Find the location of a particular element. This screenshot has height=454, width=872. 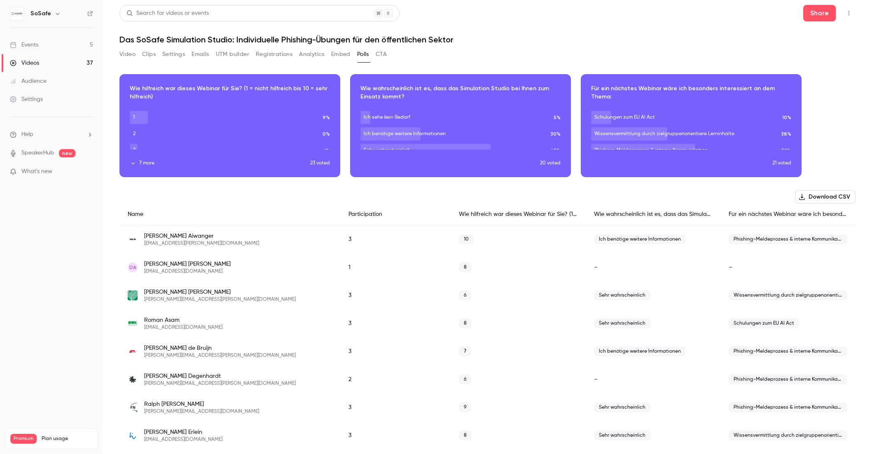

button: Video is located at coordinates (127, 54).